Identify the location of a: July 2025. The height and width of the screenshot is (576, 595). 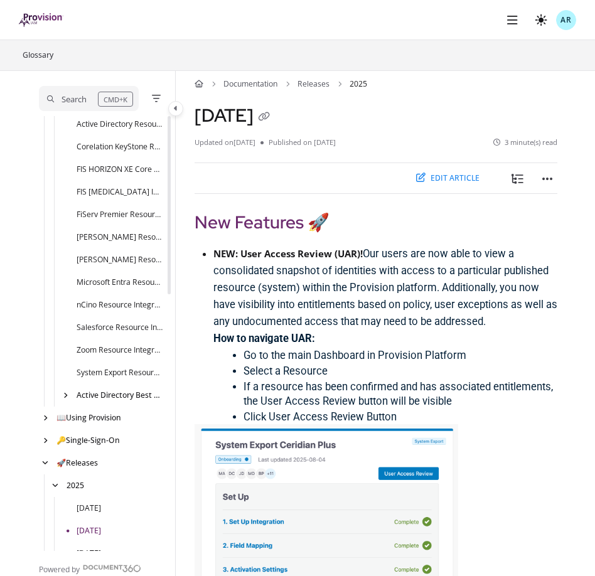
(88, 553).